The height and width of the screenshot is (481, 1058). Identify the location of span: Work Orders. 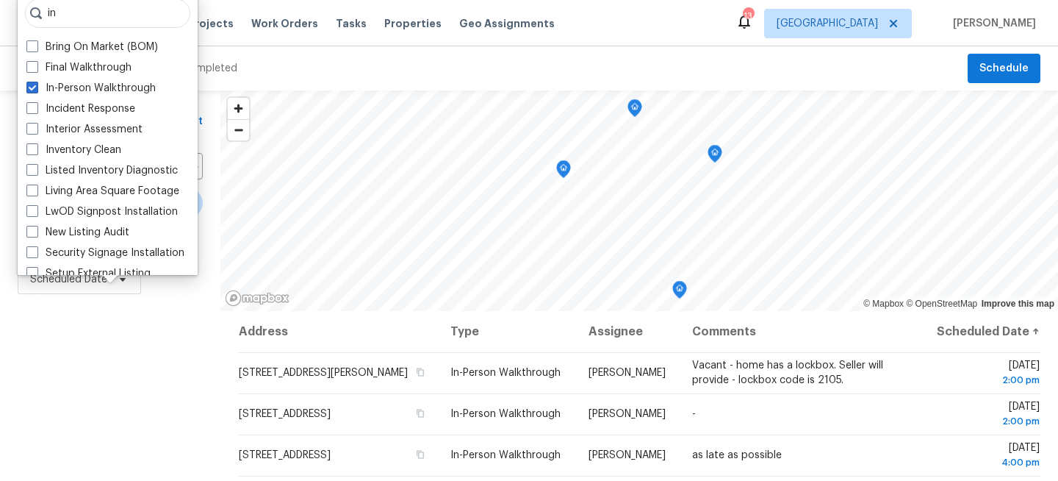
(284, 24).